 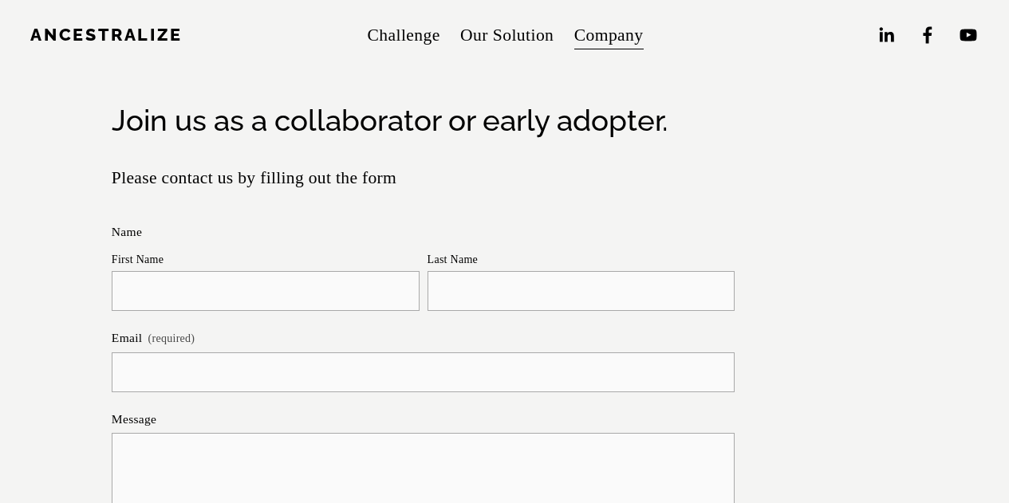 I want to click on h2: Join us as a collaborator or early adopter., so click(x=504, y=120).